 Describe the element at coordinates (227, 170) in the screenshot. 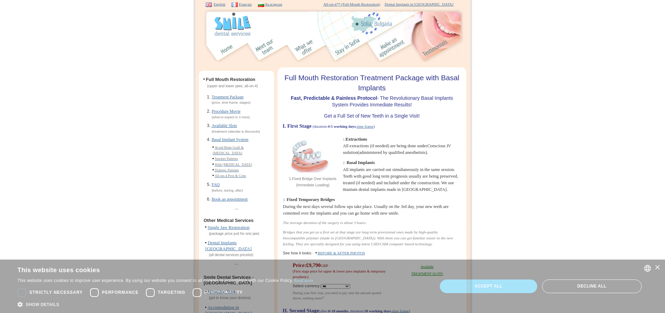

I see `a: Diabetic Patients` at that location.